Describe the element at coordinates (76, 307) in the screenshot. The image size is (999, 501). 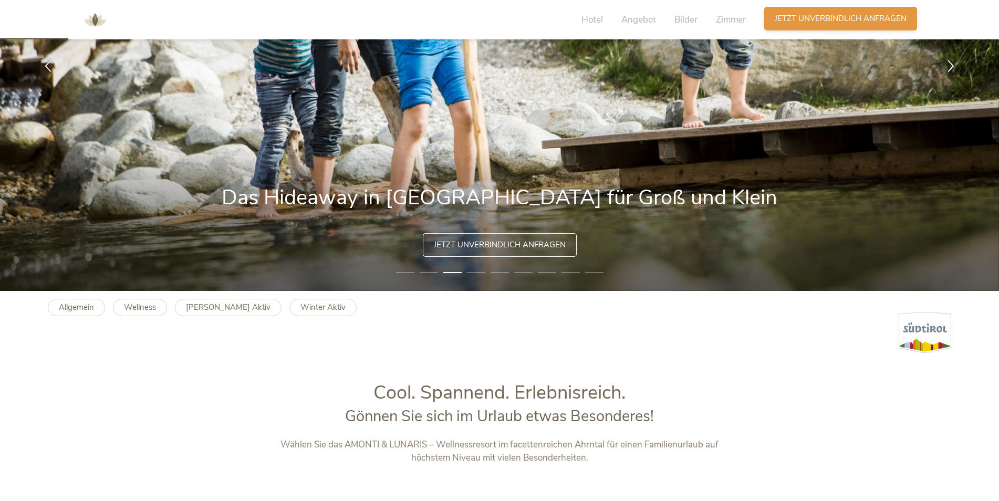
I see `b: Allgemein` at that location.